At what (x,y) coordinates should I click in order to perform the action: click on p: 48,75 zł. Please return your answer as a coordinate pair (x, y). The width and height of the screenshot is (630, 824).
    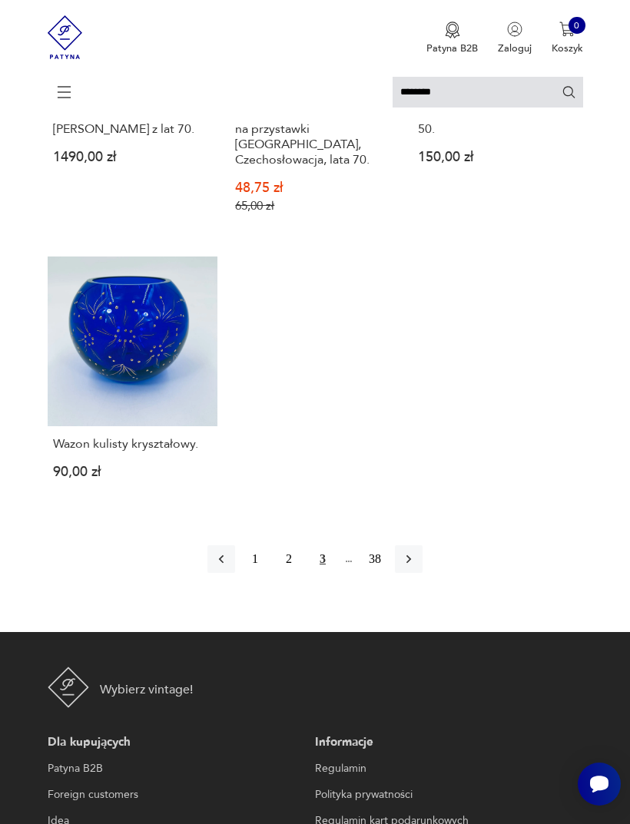
    Looking at the image, I should click on (314, 188).